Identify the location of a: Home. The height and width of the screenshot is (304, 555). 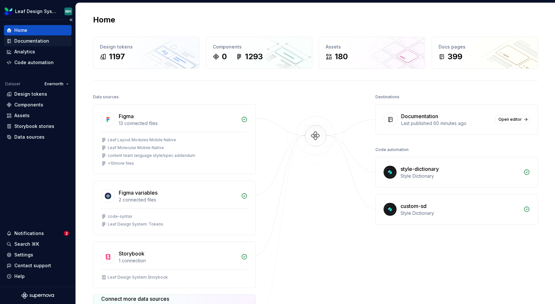
(38, 30).